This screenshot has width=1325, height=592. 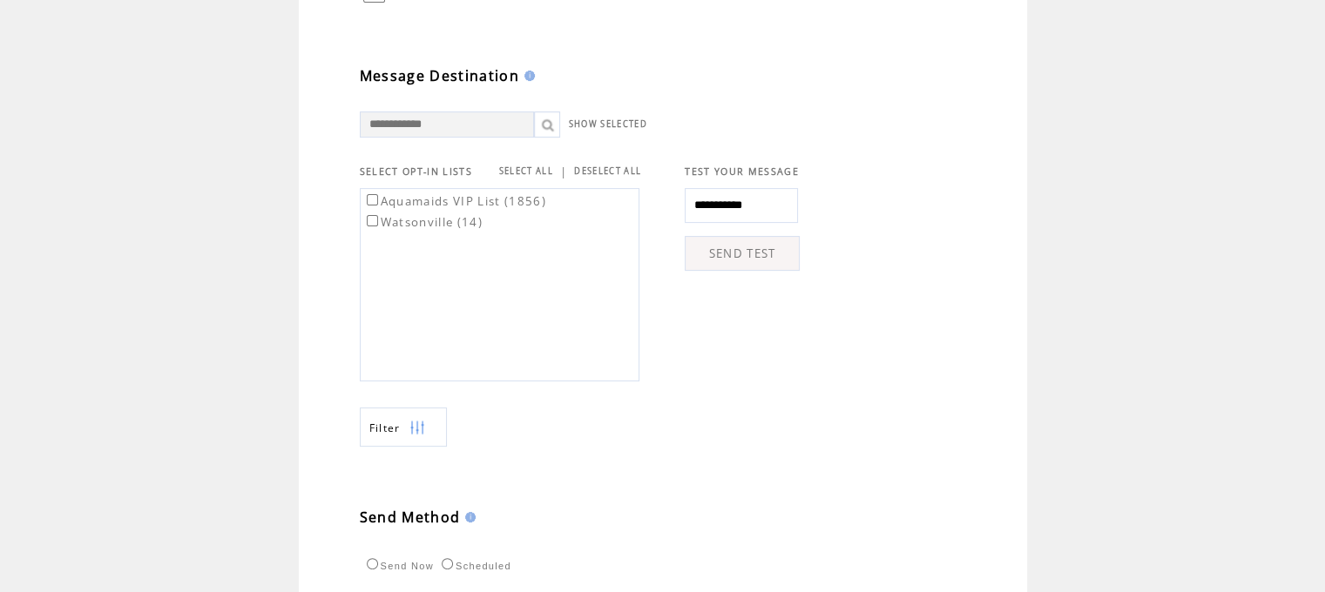 I want to click on span: SELECT OPT-IN LISTS, so click(x=415, y=172).